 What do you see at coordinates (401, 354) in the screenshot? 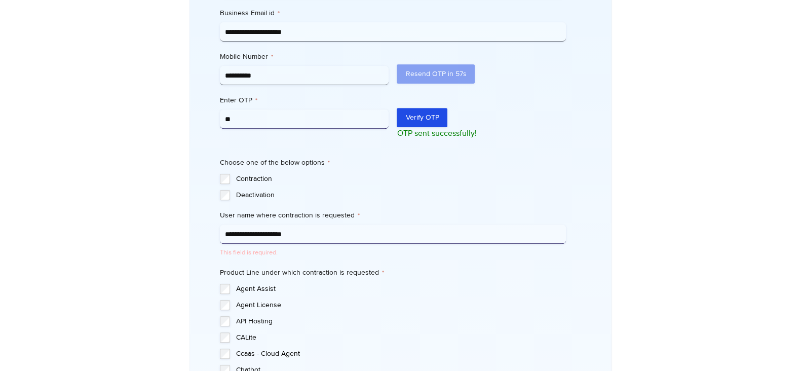
I see `label: Ccaas - Cloud Agent` at bounding box center [401, 354].